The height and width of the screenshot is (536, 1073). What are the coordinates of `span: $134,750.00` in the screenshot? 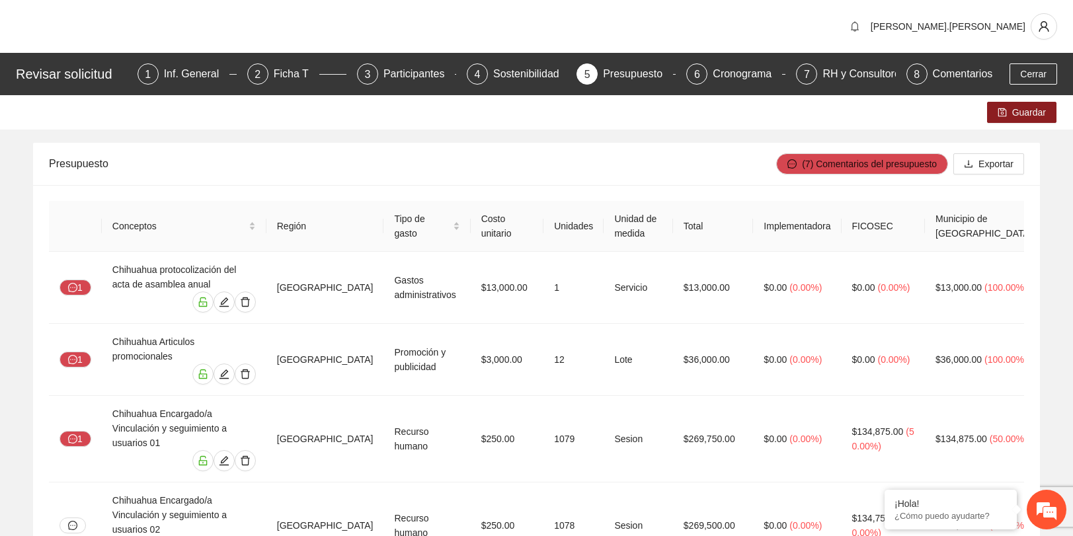 It's located at (878, 518).